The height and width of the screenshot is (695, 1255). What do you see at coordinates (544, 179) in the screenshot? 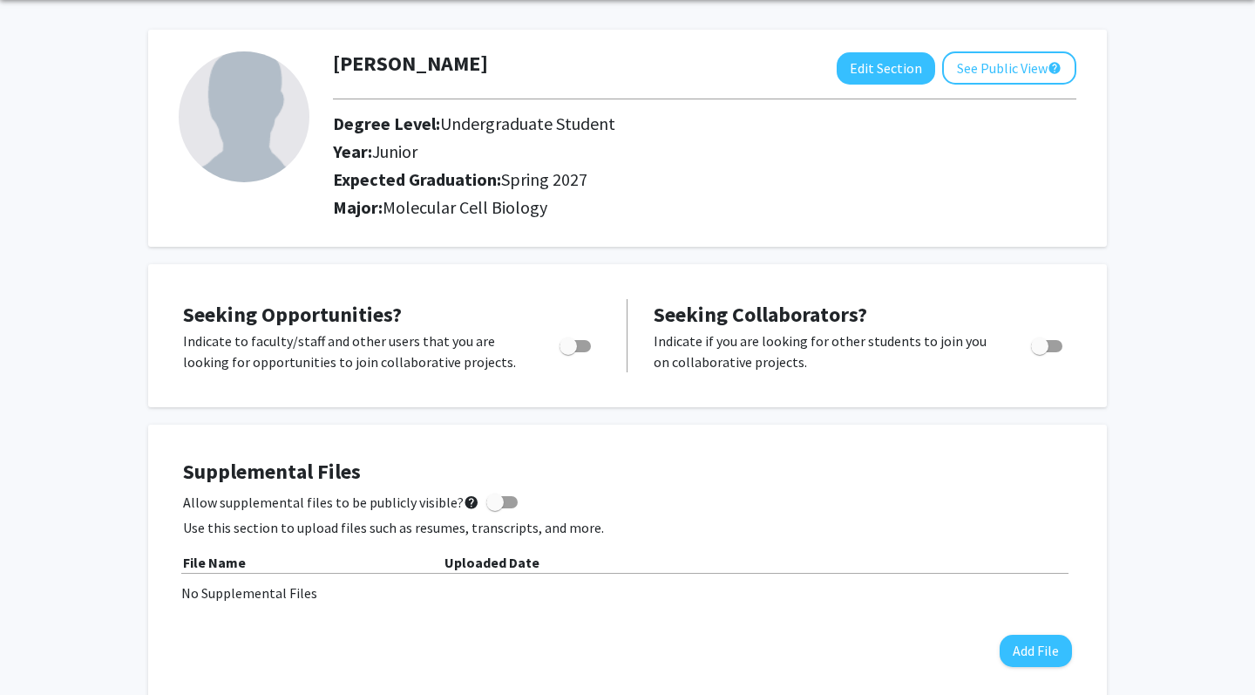
I see `span: Spring 2027` at bounding box center [544, 179].